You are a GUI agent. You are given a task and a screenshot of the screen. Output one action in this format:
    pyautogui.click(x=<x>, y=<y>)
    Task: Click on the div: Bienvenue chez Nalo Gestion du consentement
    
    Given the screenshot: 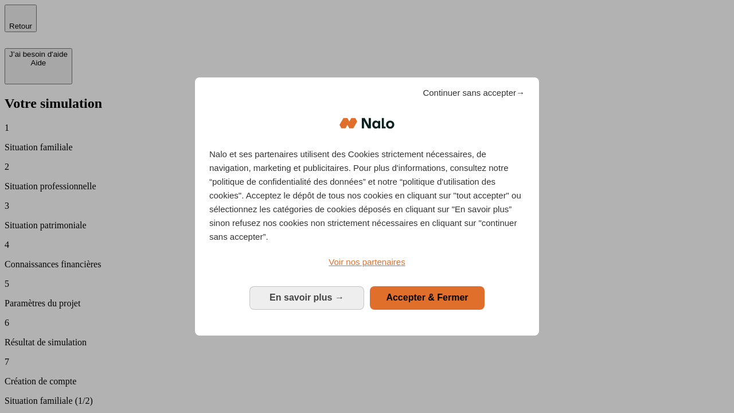 What is the action you would take?
    pyautogui.click(x=367, y=206)
    